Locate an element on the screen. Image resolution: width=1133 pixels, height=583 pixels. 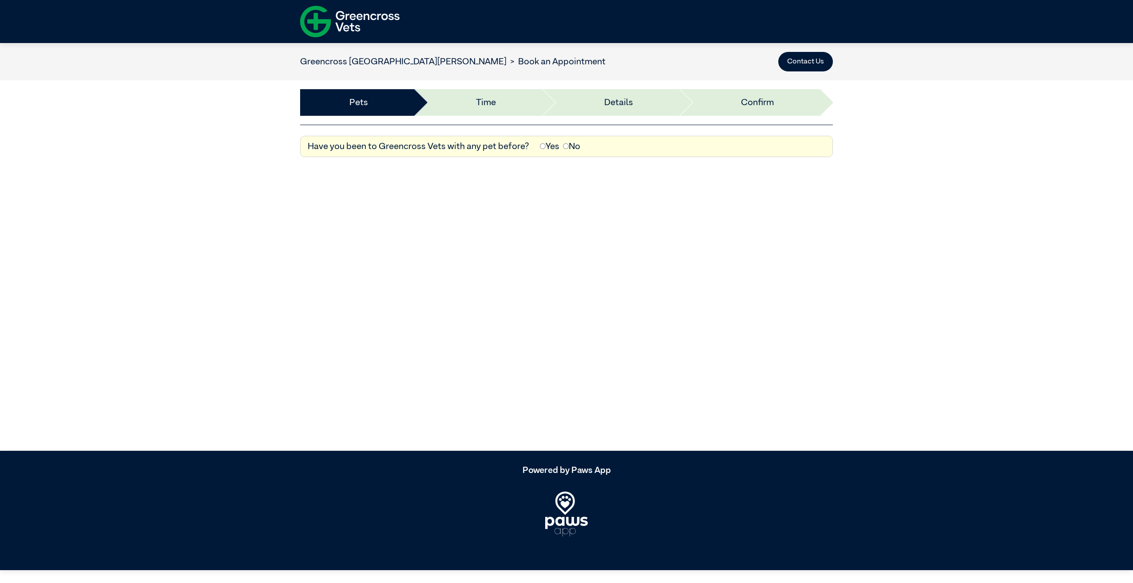
label: No is located at coordinates (571, 147).